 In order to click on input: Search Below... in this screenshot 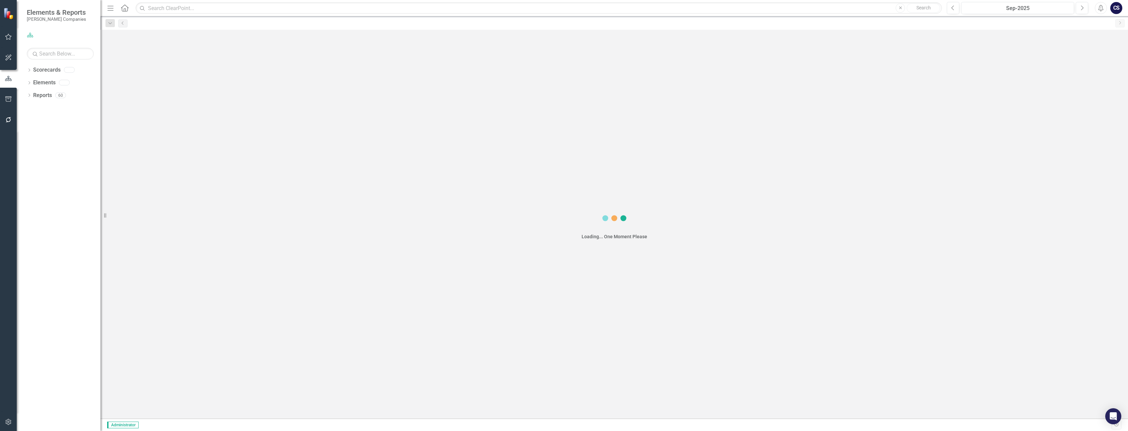, I will do `click(60, 54)`.